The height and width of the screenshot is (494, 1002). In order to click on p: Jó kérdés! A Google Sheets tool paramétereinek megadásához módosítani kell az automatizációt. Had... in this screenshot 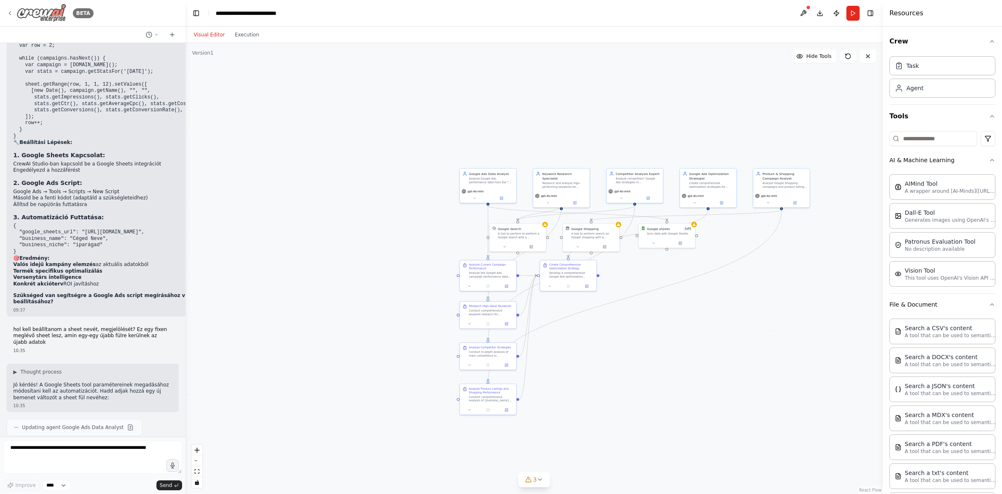, I will do `click(93, 392)`.